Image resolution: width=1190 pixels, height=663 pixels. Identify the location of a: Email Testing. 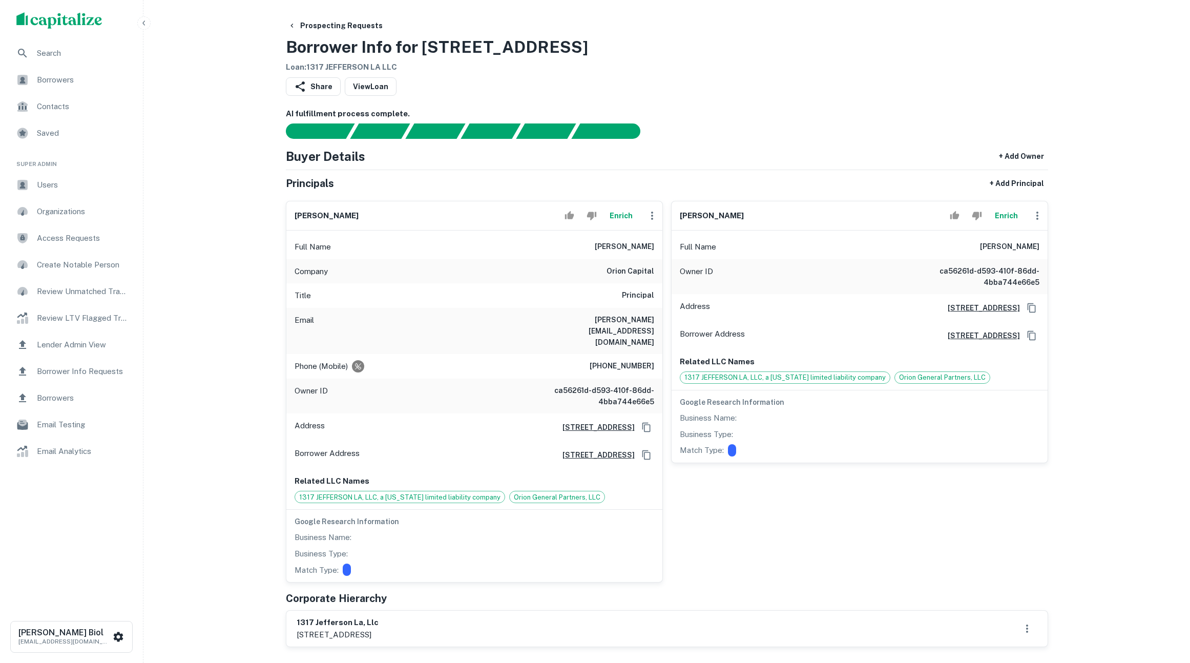
(71, 425).